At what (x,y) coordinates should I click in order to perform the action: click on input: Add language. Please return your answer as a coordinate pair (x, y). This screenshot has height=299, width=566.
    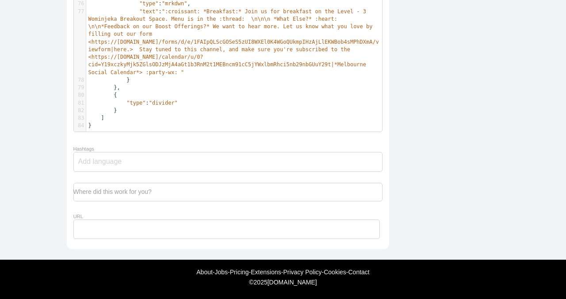
    Looking at the image, I should click on (105, 162).